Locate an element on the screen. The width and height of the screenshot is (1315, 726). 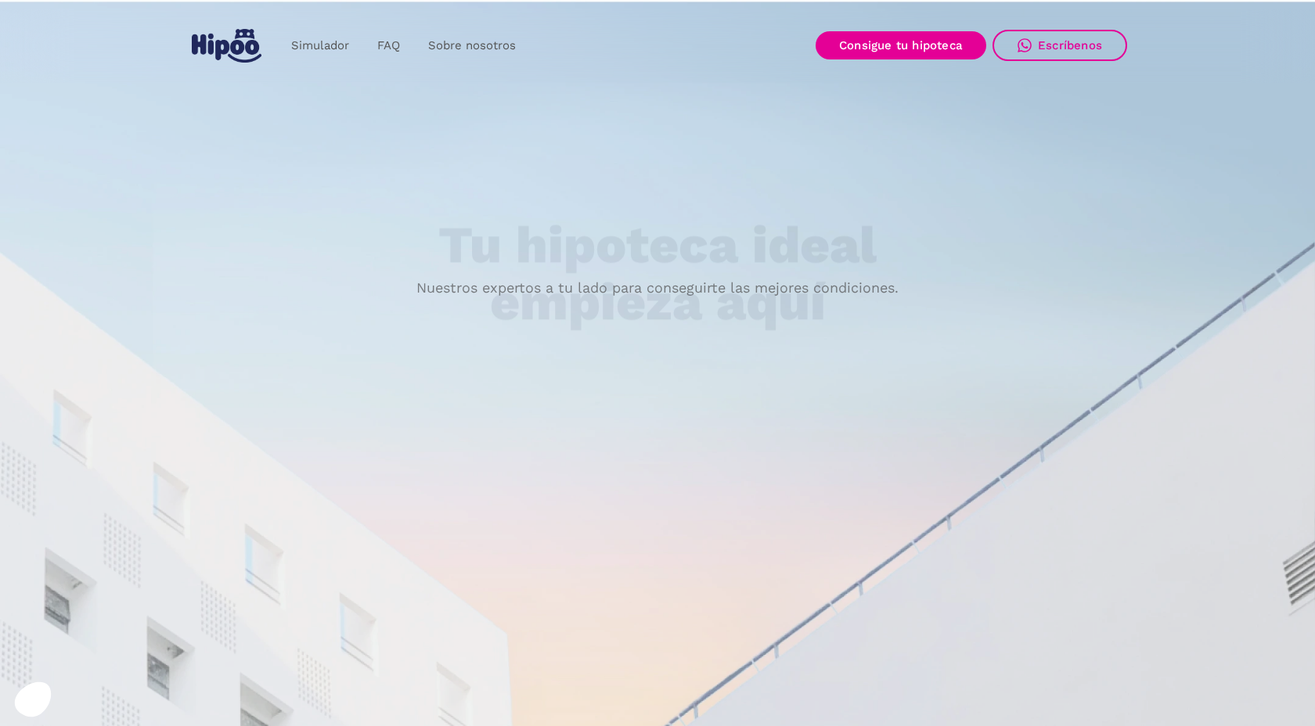
a: Simulador is located at coordinates (320, 45).